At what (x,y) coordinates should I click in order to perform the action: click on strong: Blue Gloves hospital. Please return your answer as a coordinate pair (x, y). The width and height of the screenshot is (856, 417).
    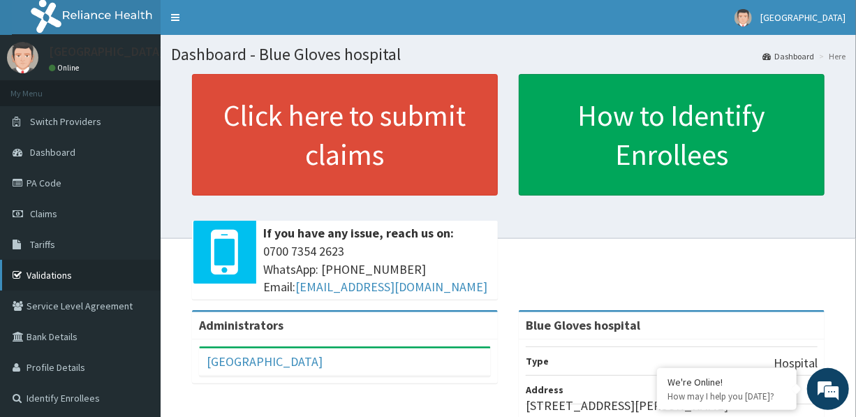
    Looking at the image, I should click on (583, 325).